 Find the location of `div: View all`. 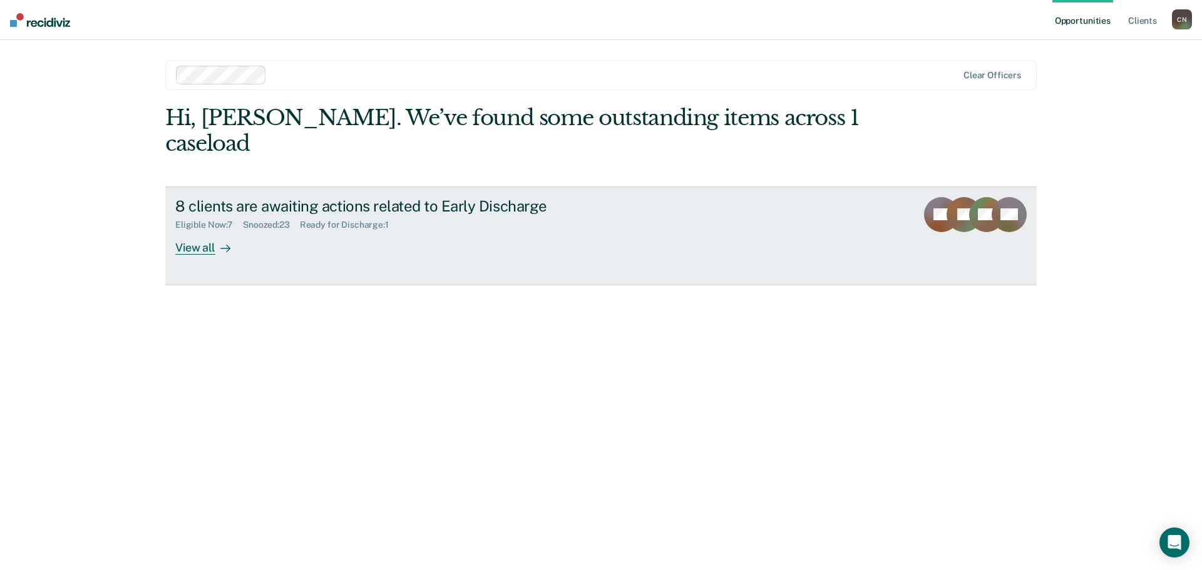

div: View all is located at coordinates (210, 242).